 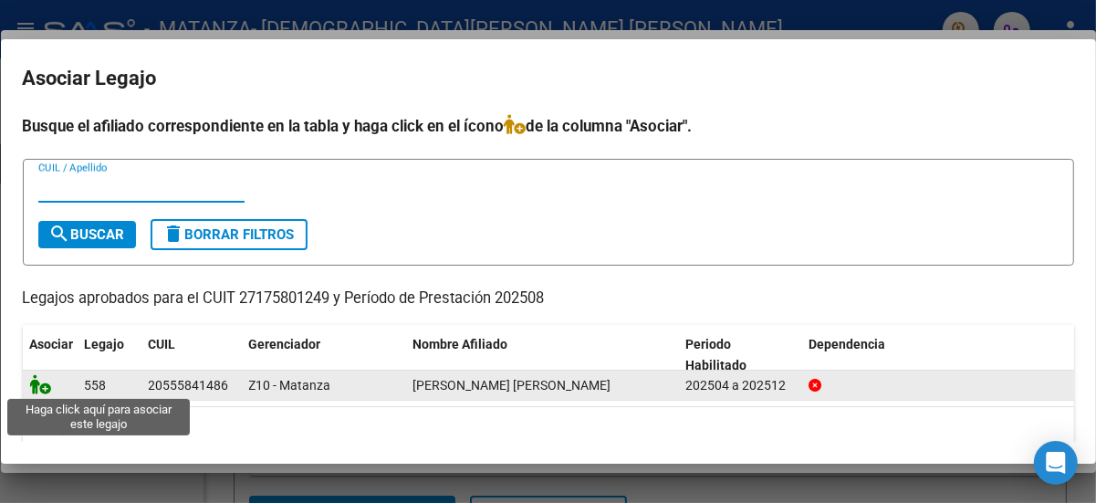 I want to click on datatable-header-cell: Legajo, so click(x=109, y=355).